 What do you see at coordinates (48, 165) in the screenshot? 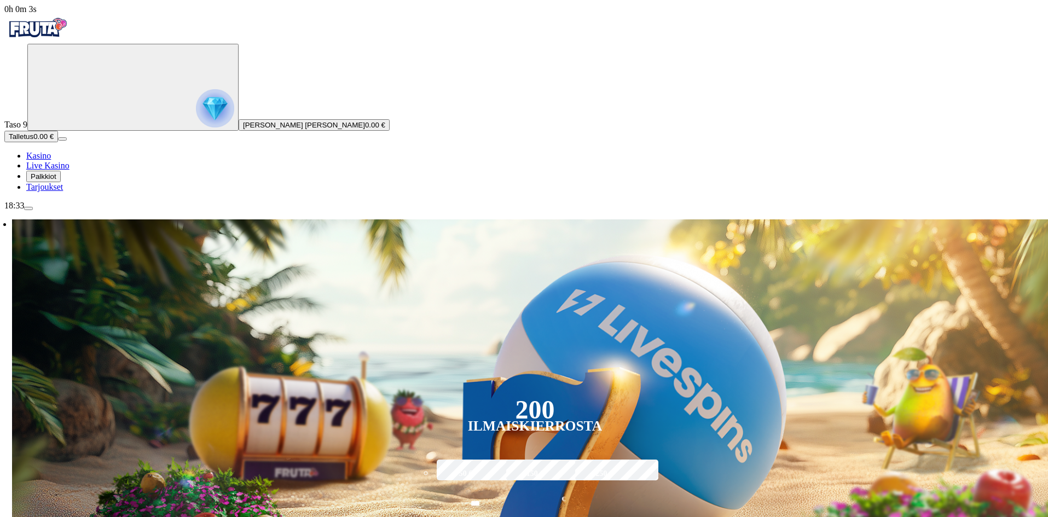
I see `a: poker-chip iconLive Kasino` at bounding box center [48, 165].